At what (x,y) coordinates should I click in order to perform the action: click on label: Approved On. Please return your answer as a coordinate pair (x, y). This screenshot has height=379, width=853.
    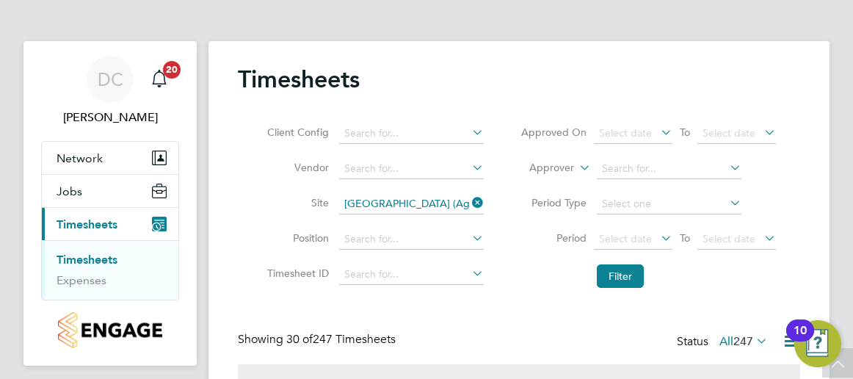
    Looking at the image, I should click on (553, 132).